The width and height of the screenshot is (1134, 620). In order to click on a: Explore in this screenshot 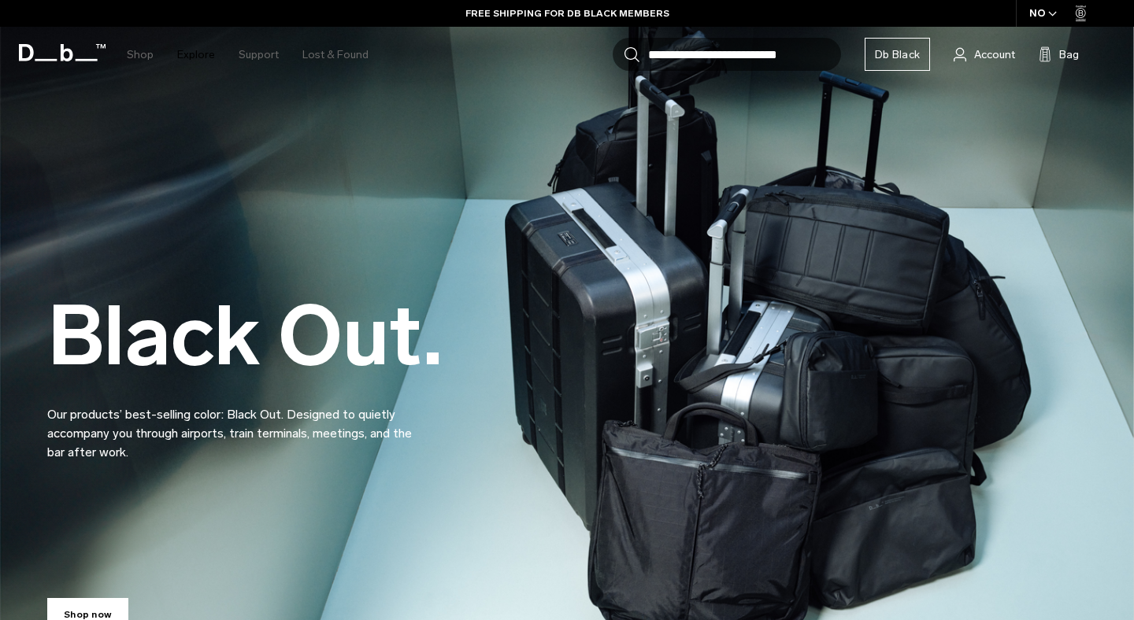, I will do `click(196, 54)`.